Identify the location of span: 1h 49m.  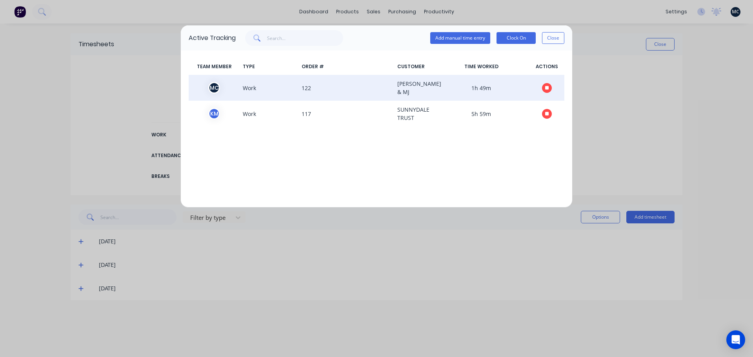
(481, 88).